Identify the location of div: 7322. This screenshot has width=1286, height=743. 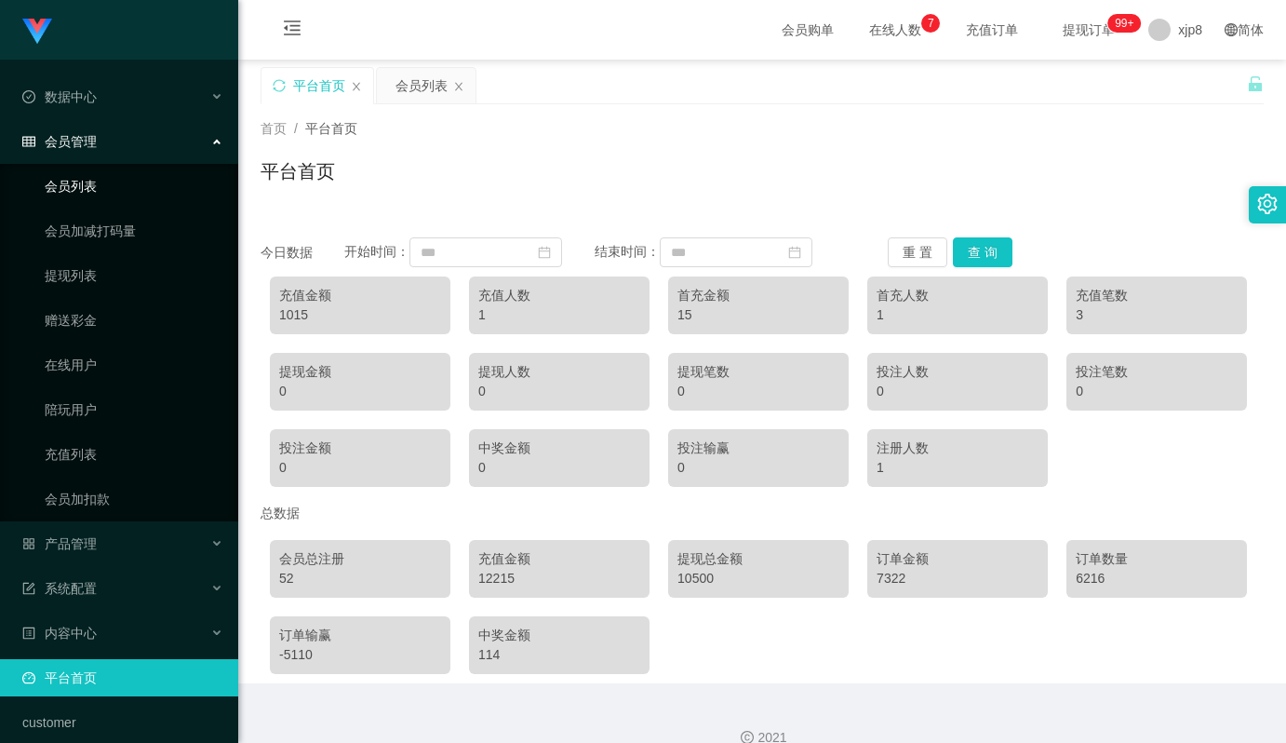
(958, 578).